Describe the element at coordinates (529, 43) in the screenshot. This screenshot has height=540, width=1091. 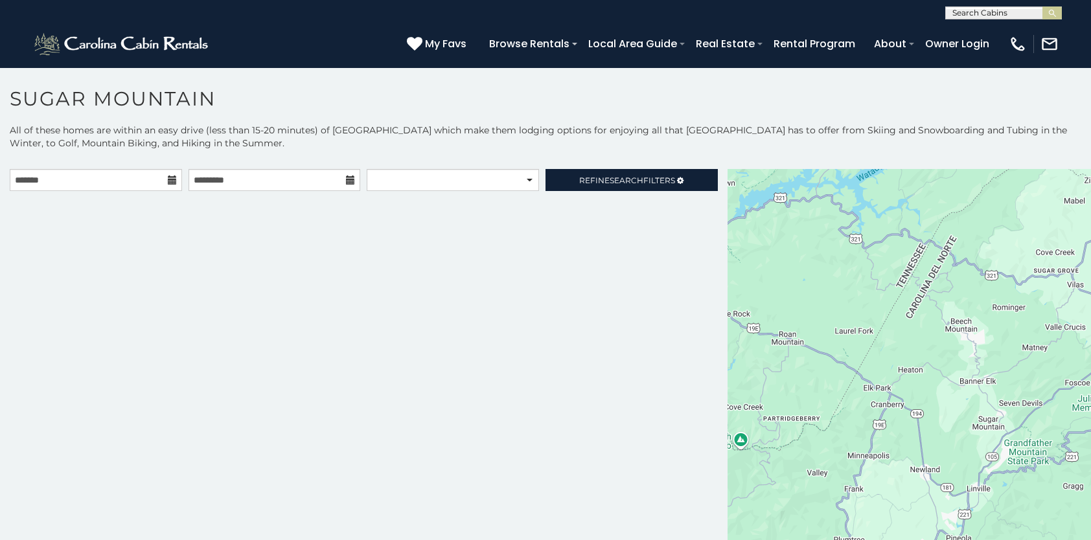
I see `a: Browse Rentals` at that location.